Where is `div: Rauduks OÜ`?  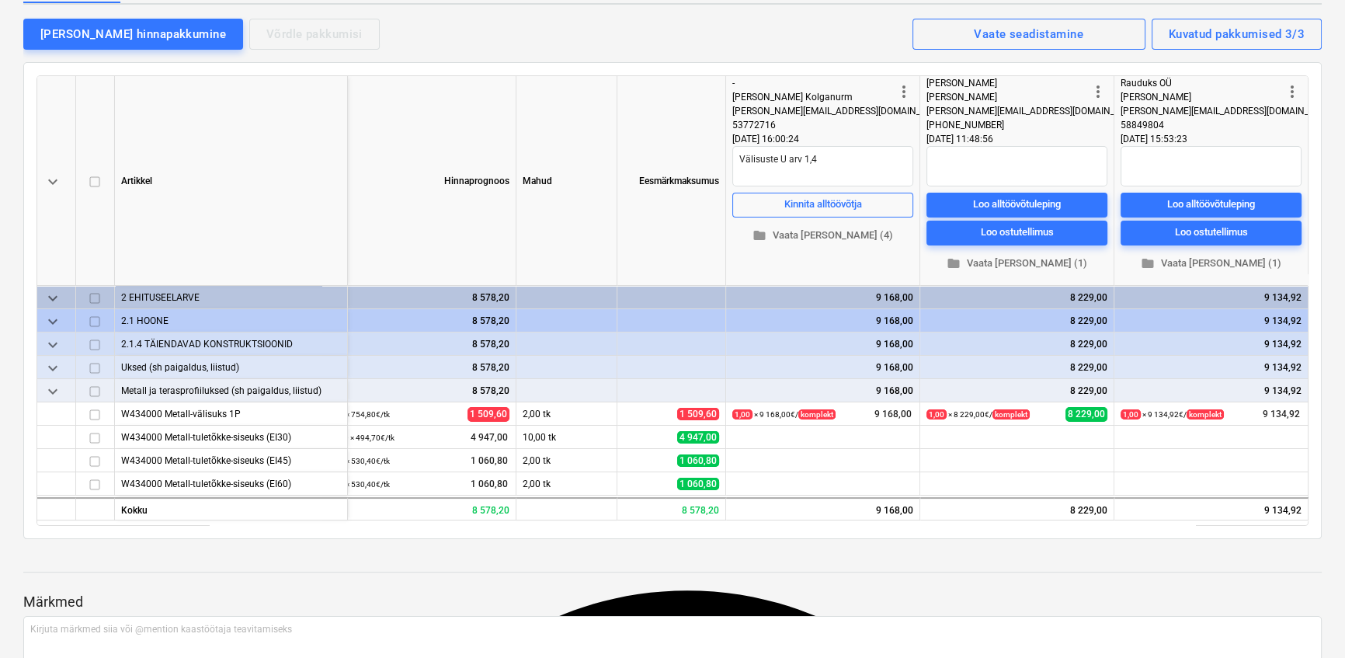
div: Rauduks OÜ is located at coordinates (1201, 83).